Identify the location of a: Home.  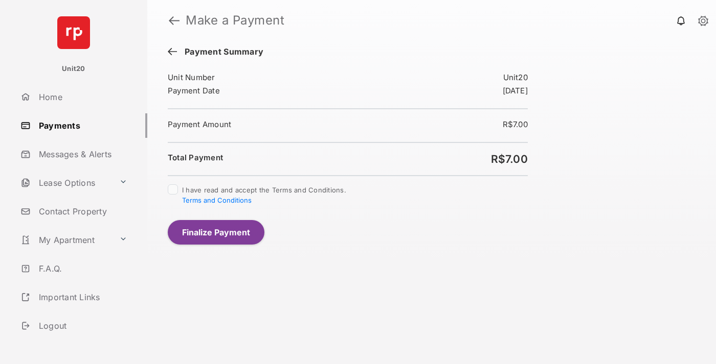
(82, 97).